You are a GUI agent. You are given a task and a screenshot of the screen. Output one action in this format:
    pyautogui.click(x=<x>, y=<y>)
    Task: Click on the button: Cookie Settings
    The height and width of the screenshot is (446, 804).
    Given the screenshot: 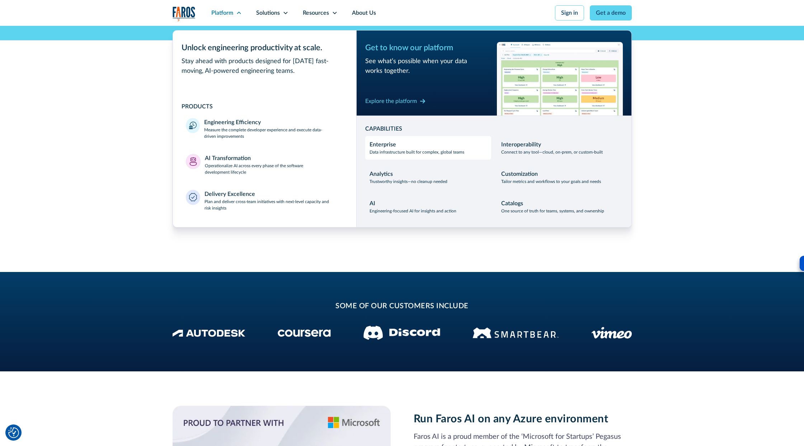 What is the action you would take?
    pyautogui.click(x=14, y=433)
    